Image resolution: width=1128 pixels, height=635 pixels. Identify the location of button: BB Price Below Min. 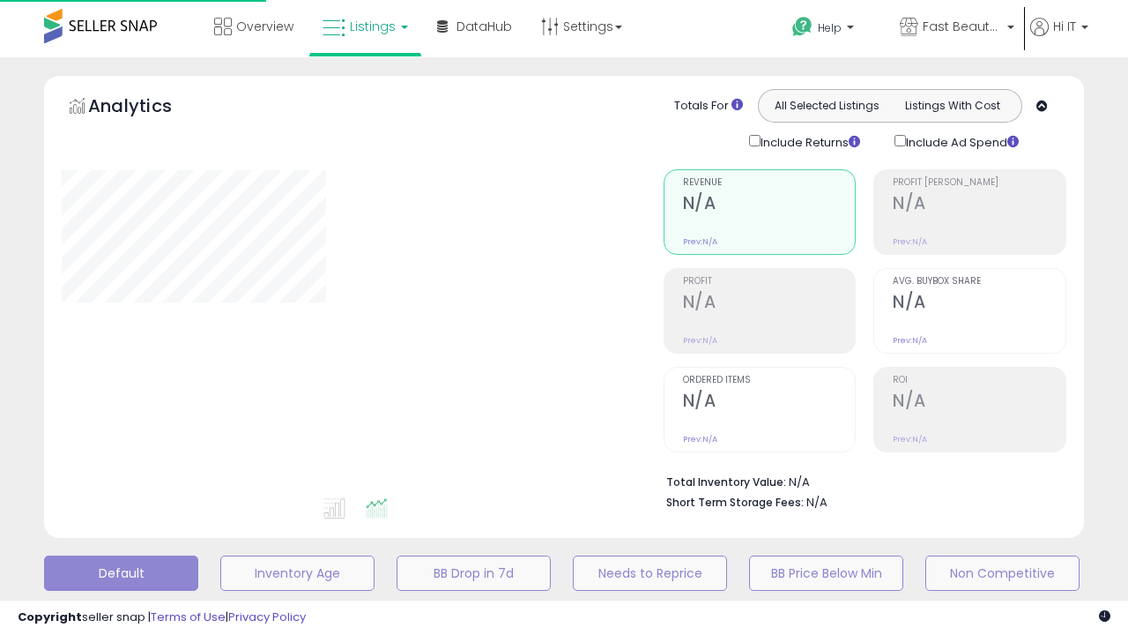
(826, 573).